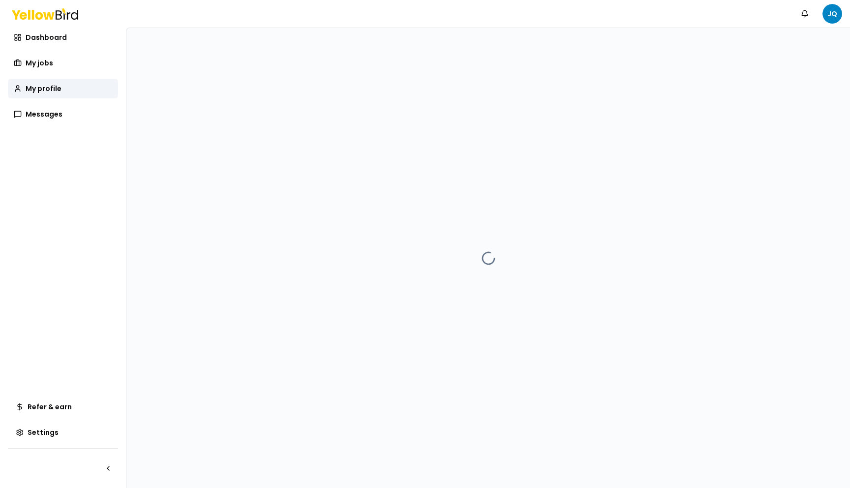 The image size is (850, 488). I want to click on a: Settings, so click(63, 433).